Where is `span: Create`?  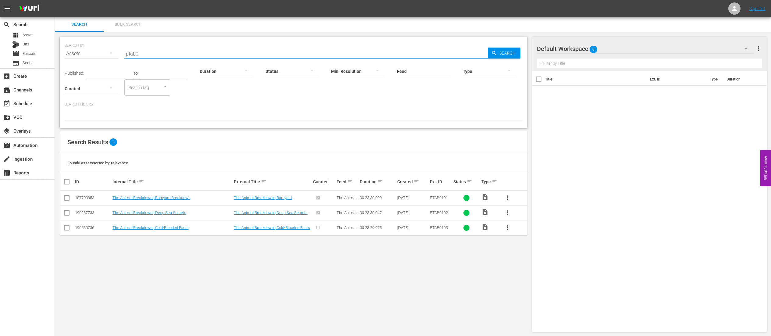
span: Create is located at coordinates (7, 76).